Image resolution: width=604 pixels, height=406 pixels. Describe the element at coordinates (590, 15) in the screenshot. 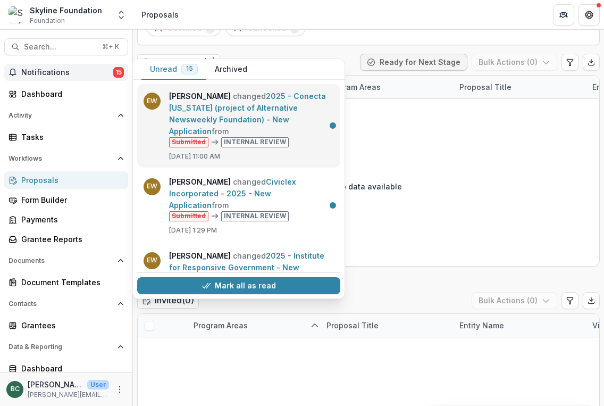

I see `button: Get Help` at that location.